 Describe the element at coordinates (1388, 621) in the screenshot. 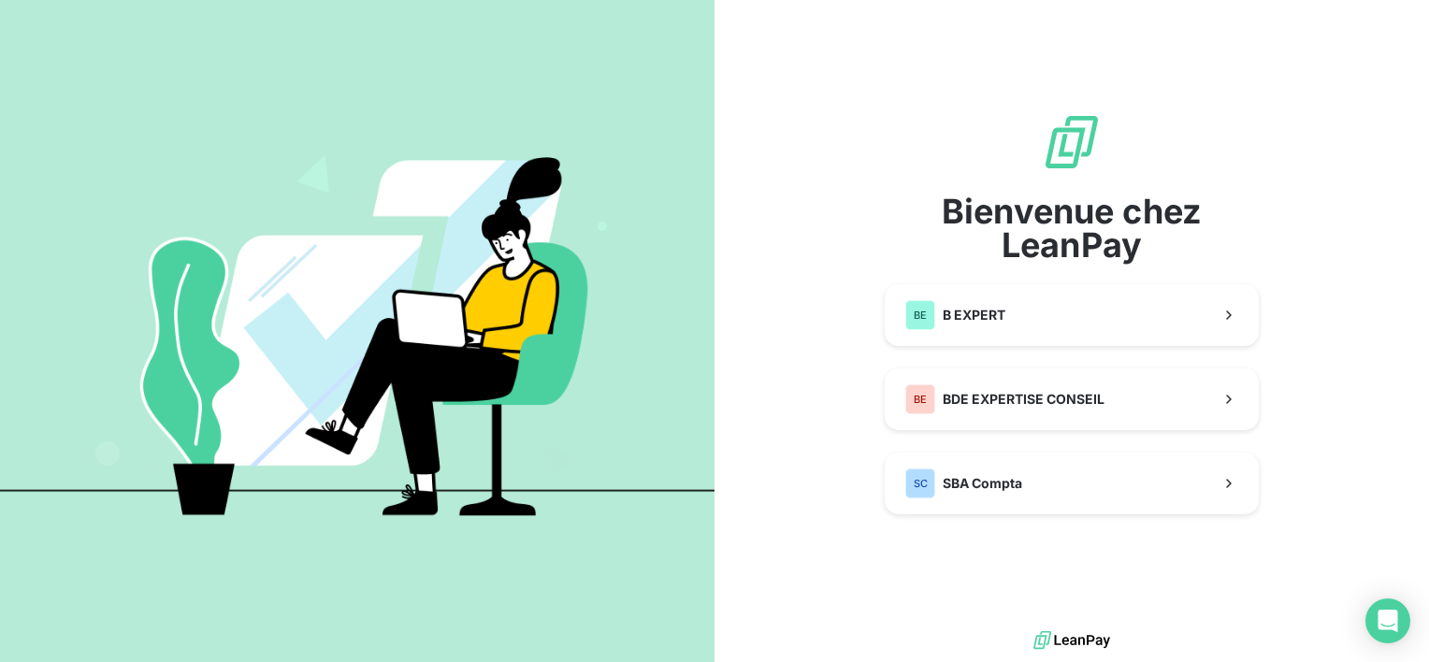

I see `div: Open Intercom Messenger` at that location.